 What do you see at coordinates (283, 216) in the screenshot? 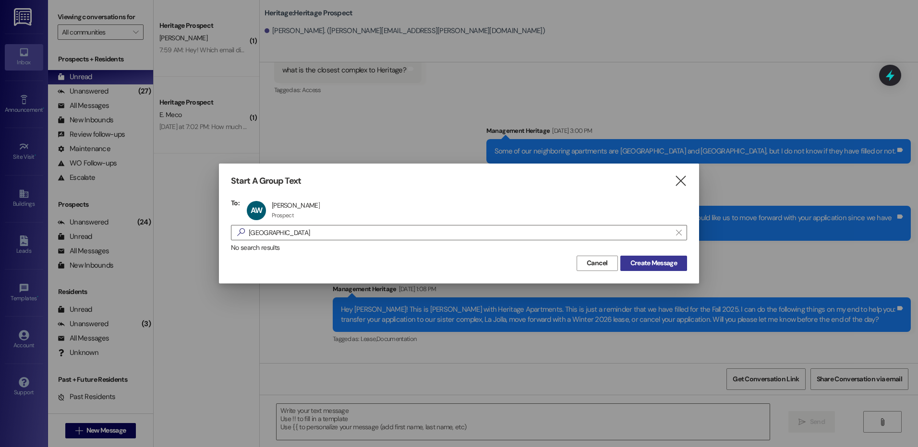
I see `div: Prospect` at bounding box center [283, 216].